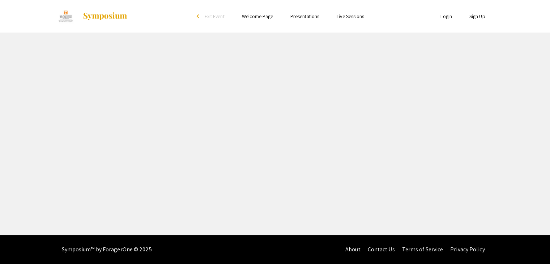  Describe the element at coordinates (305, 16) in the screenshot. I see `a: Presentations` at that location.